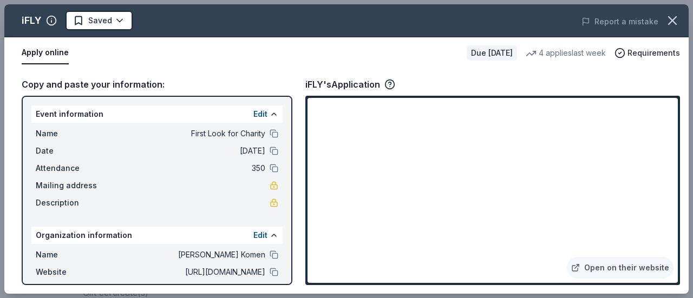 Image resolution: width=693 pixels, height=298 pixels. What do you see at coordinates (566, 53) in the screenshot?
I see `div: 4 applies last week` at bounding box center [566, 53].